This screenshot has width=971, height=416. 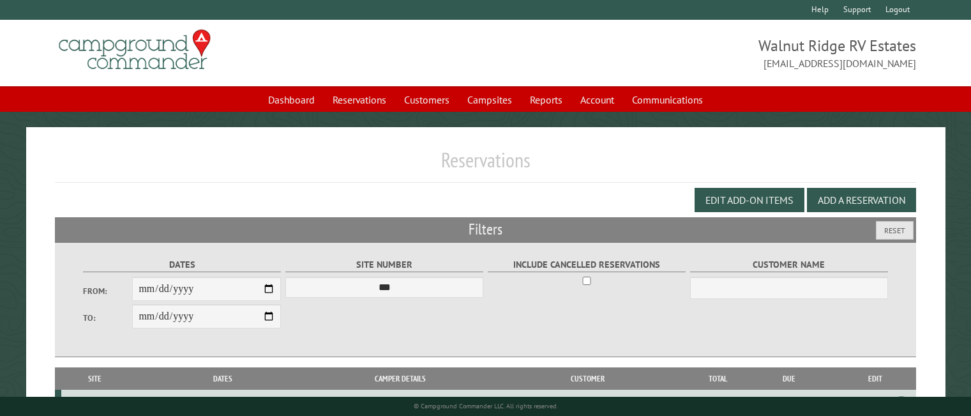 I want to click on a: Dashboard, so click(x=291, y=100).